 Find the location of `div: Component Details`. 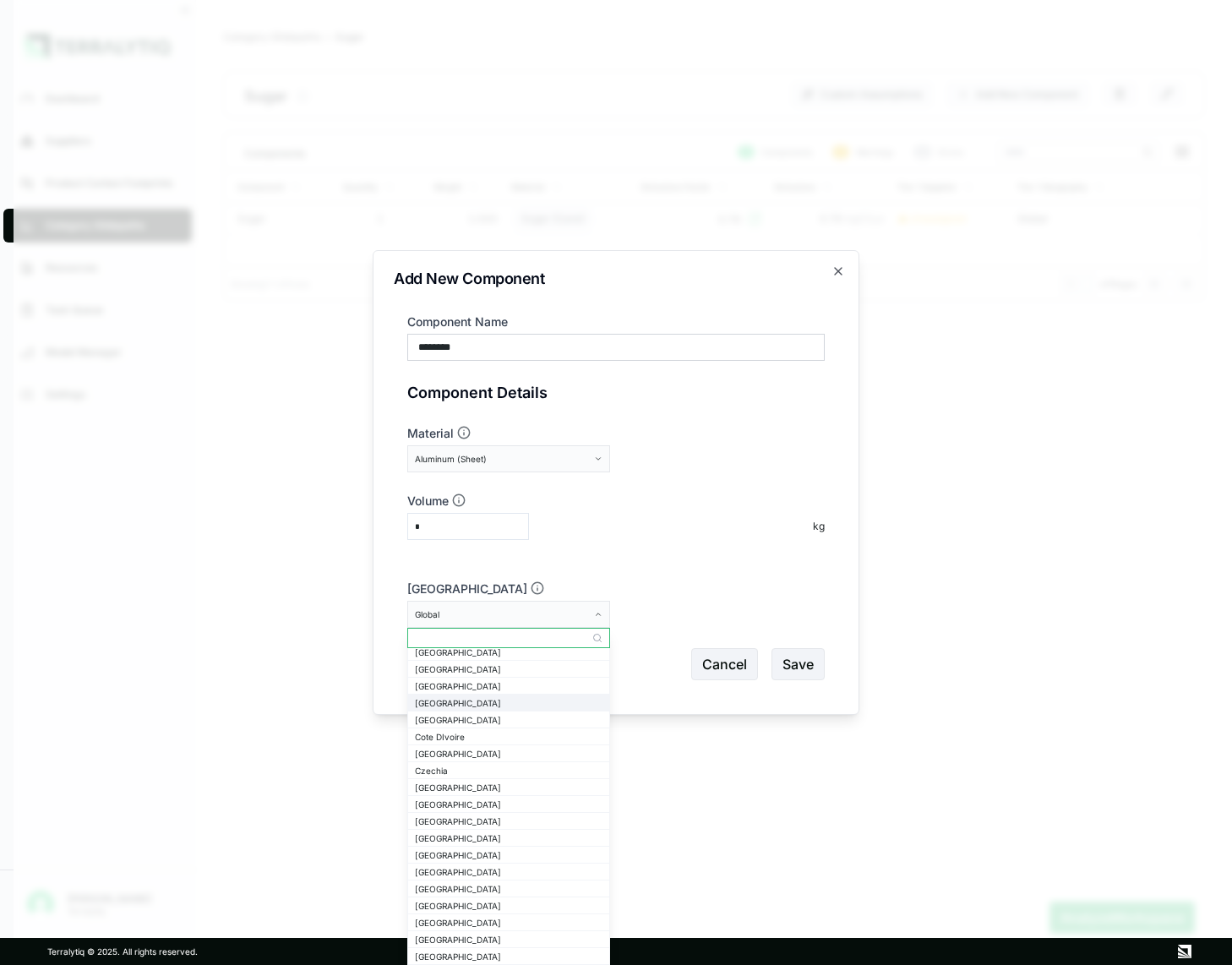

div: Component Details is located at coordinates (616, 393).